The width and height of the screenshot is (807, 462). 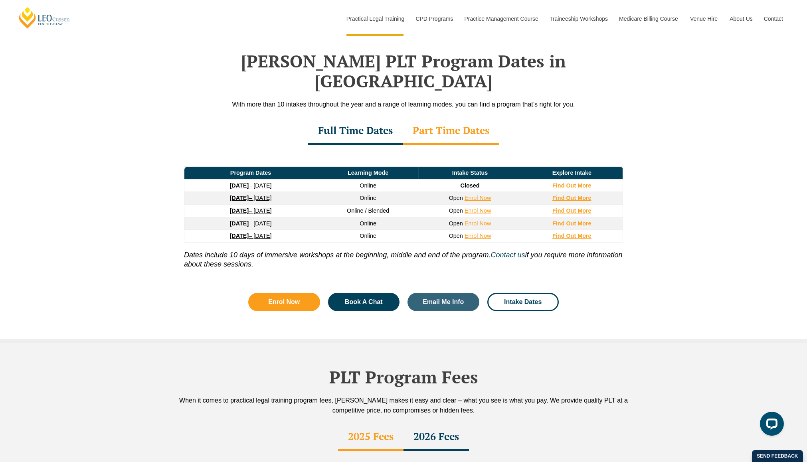 I want to click on a: Practical Legal Training, so click(x=375, y=19).